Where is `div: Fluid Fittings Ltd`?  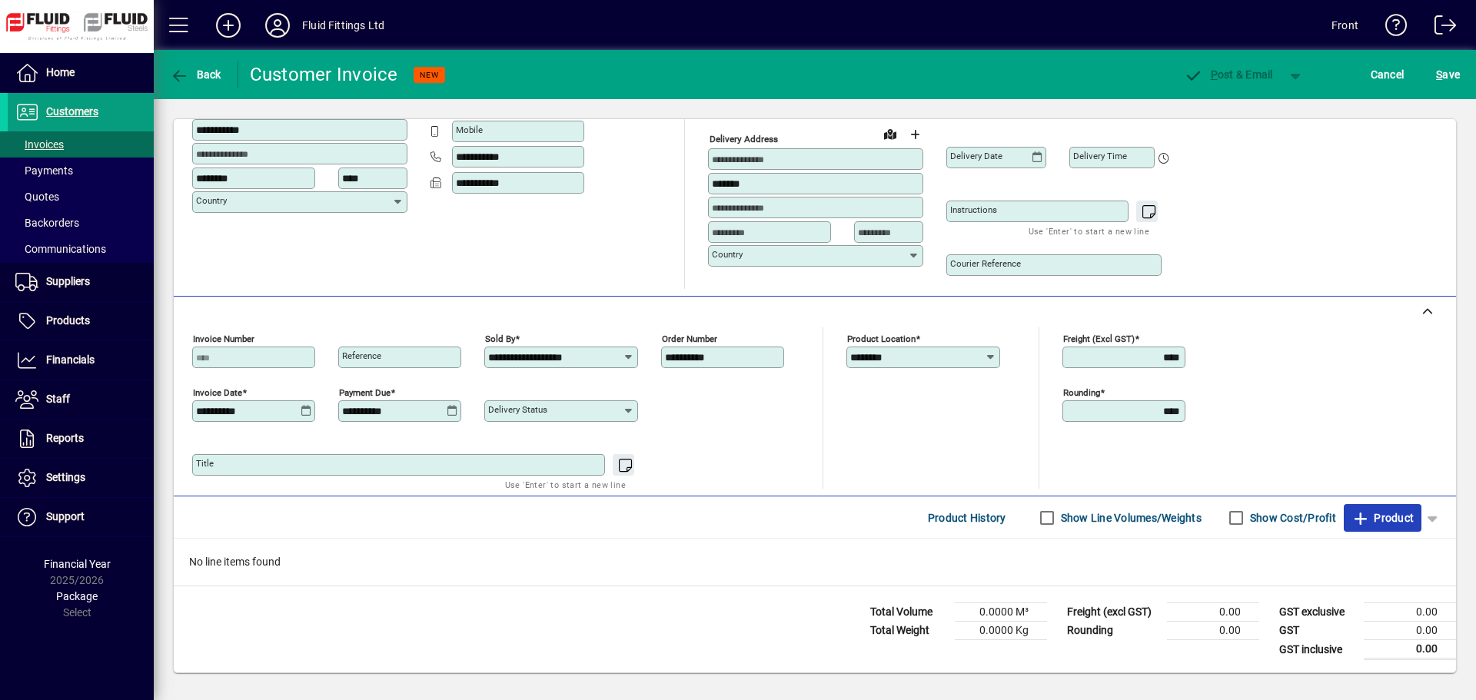 div: Fluid Fittings Ltd is located at coordinates (343, 25).